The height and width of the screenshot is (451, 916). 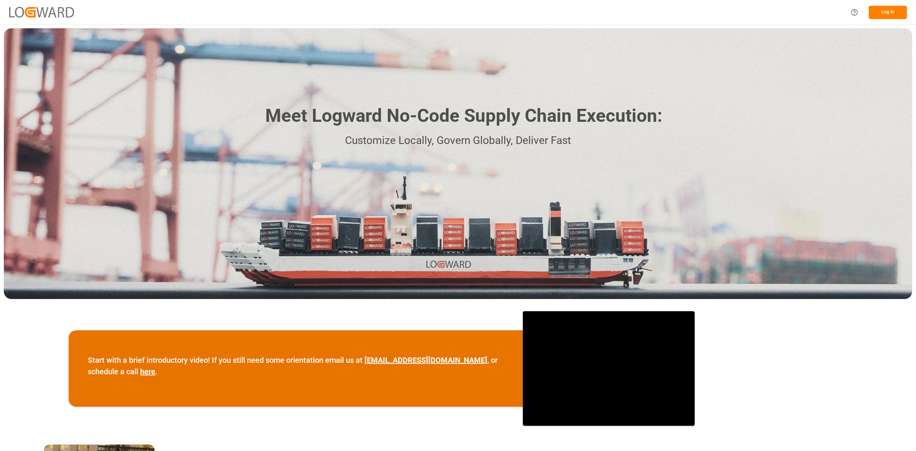 What do you see at coordinates (854, 12) in the screenshot?
I see `button: Help Center` at bounding box center [854, 12].